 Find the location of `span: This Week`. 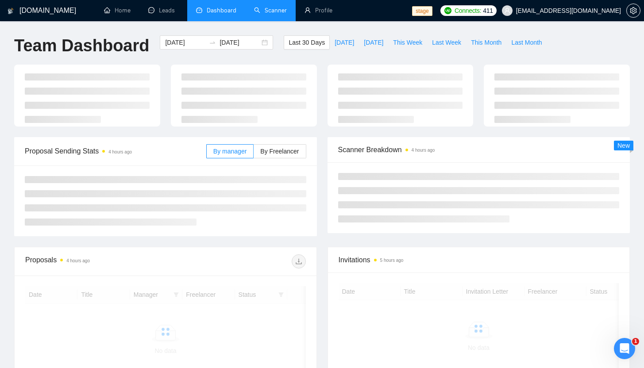

span: This Week is located at coordinates (408, 42).